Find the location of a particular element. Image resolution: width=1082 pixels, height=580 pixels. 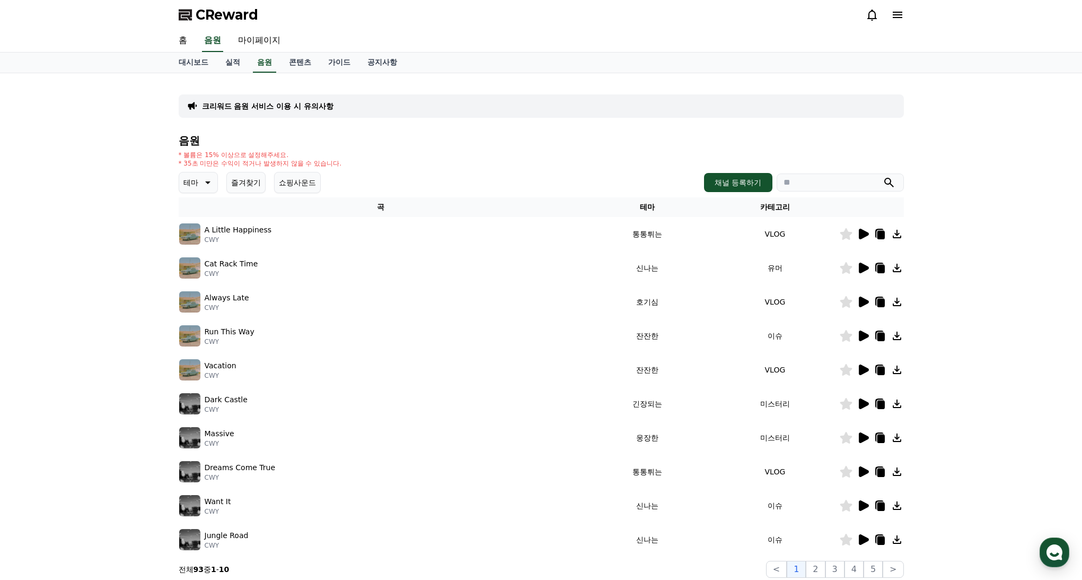

button: 4 is located at coordinates (854, 569).